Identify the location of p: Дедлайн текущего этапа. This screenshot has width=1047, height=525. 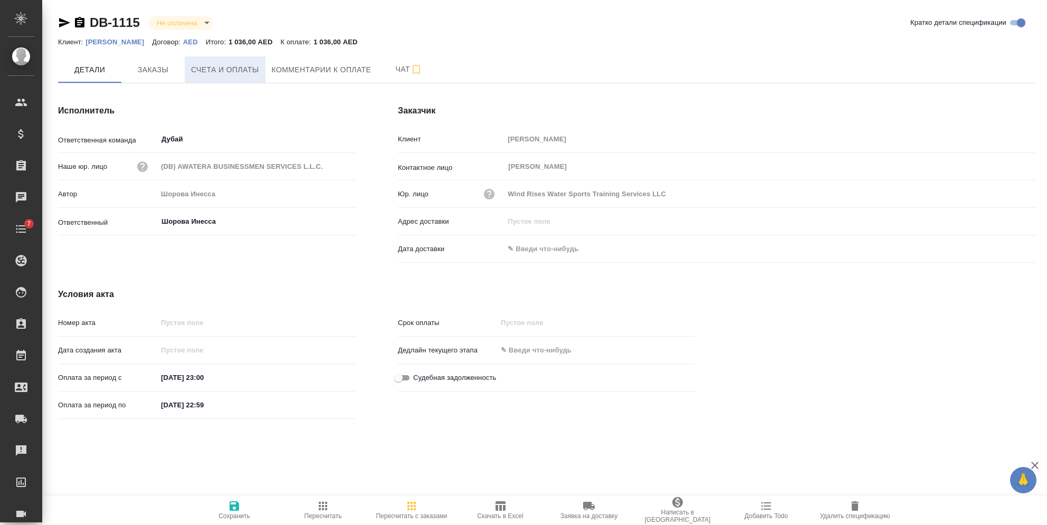
(448, 350).